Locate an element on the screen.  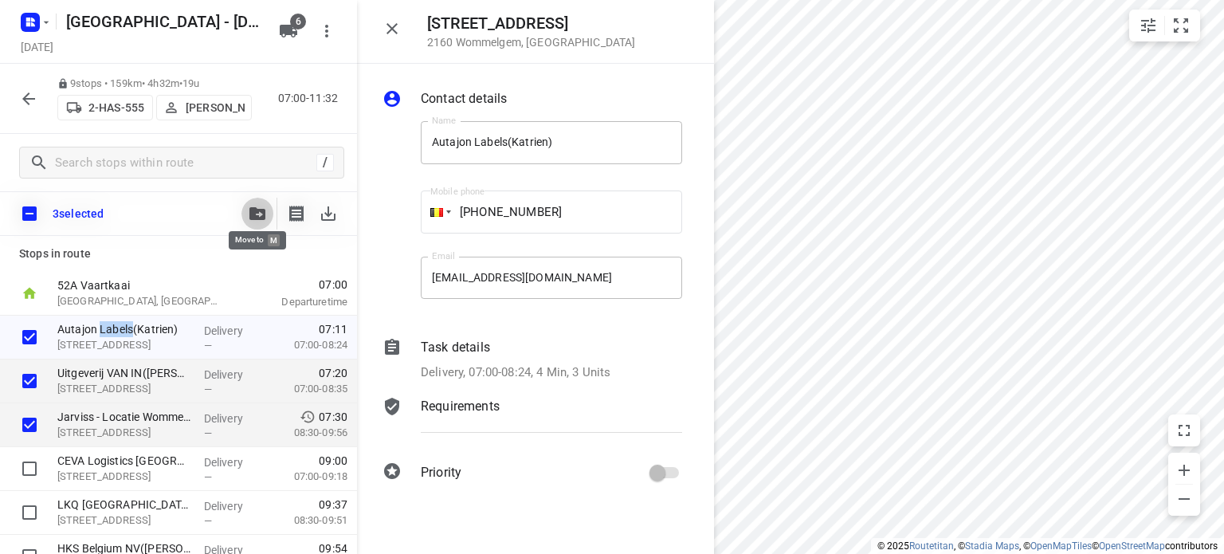
button: 2-HAS-555 is located at coordinates (105, 108).